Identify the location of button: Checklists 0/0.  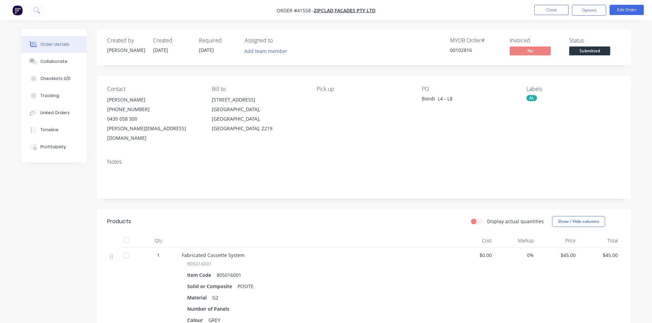
(54, 79).